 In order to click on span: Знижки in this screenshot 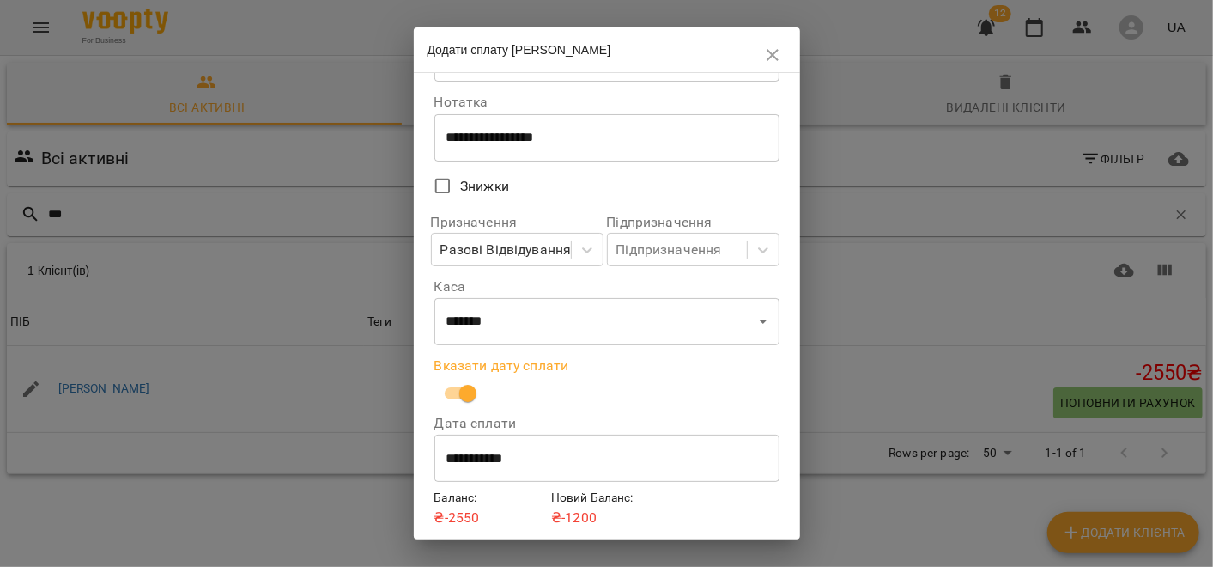, I will do `click(484, 186)`.